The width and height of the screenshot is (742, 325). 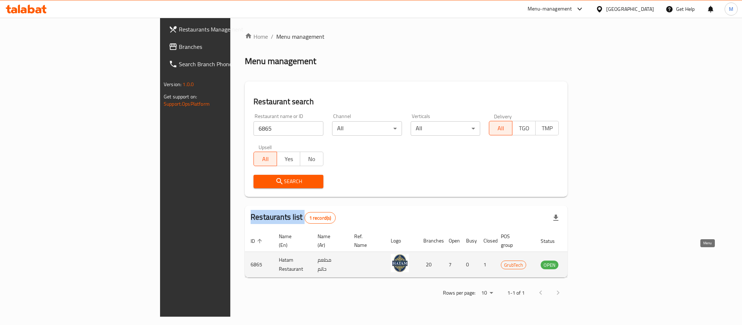 I want to click on span: No, so click(x=312, y=159).